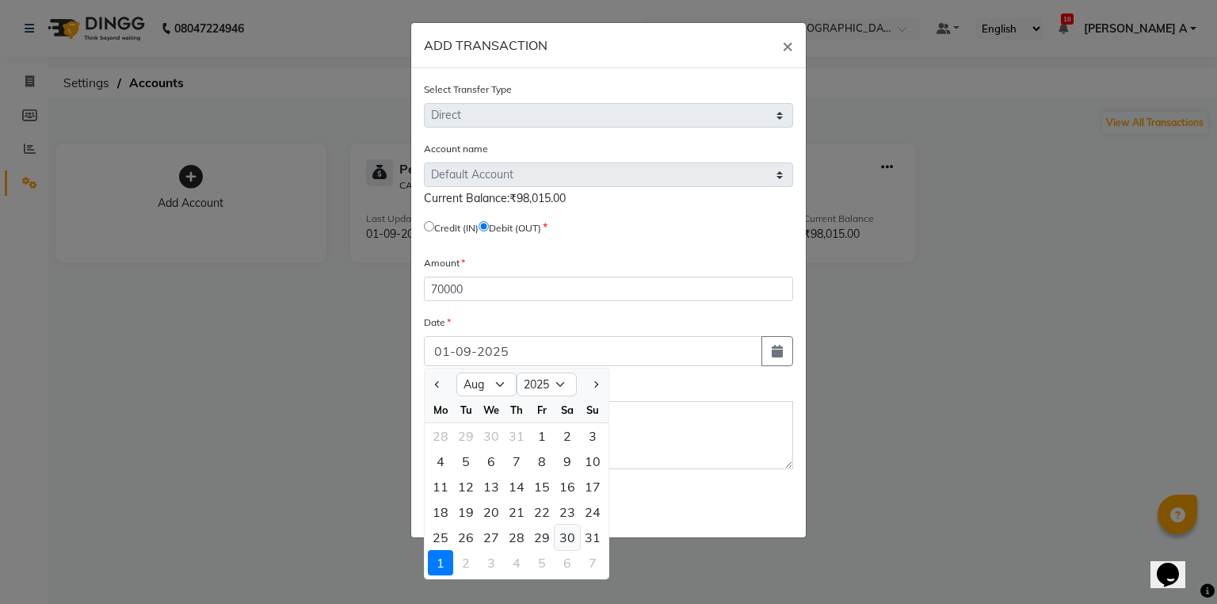 This screenshot has height=604, width=1217. What do you see at coordinates (456, 228) in the screenshot?
I see `label: Credit (IN)` at bounding box center [456, 228].